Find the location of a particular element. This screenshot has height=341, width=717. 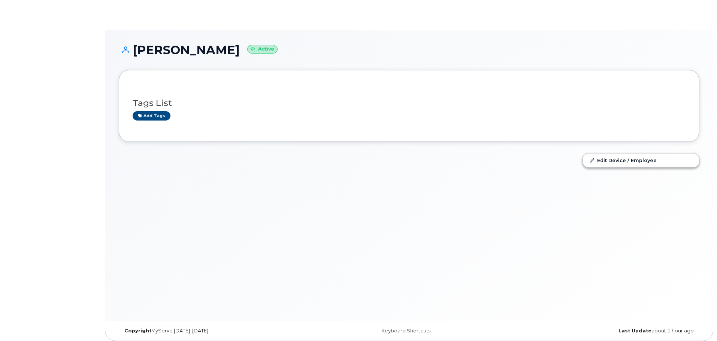

h3: Tags List is located at coordinates (409, 103).